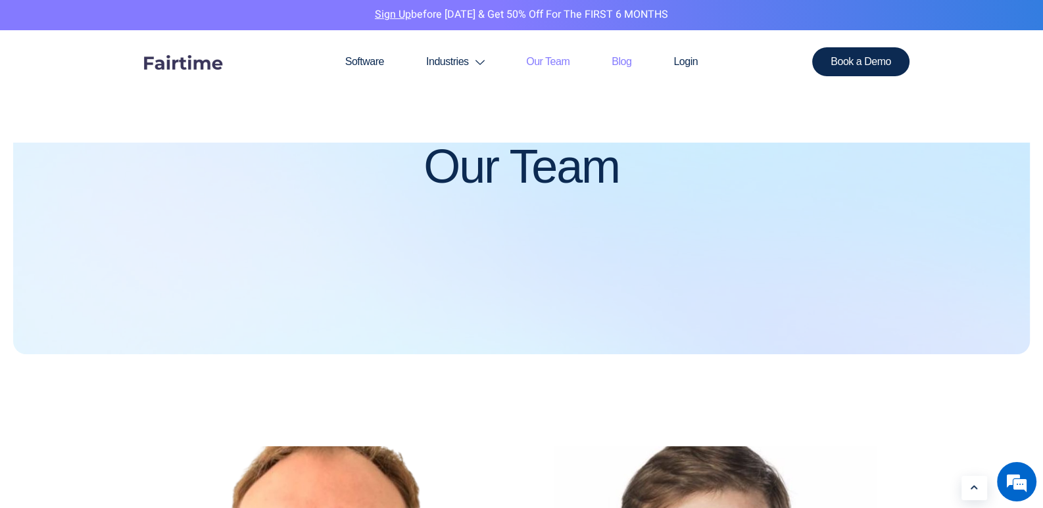 This screenshot has width=1043, height=508. What do you see at coordinates (685, 62) in the screenshot?
I see `a: Login` at bounding box center [685, 62].